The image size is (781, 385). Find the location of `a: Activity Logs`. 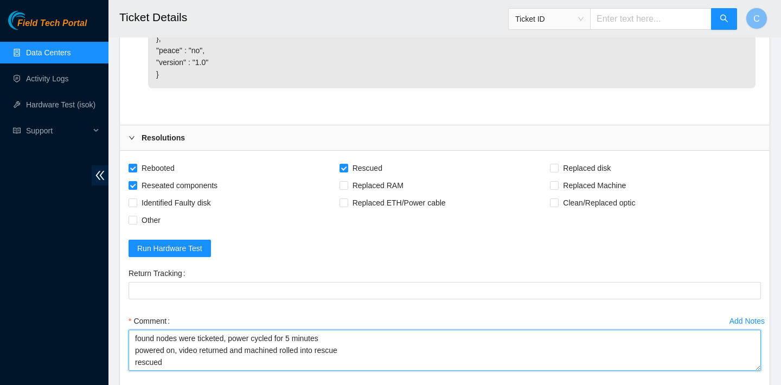

a: Activity Logs is located at coordinates (47, 79).